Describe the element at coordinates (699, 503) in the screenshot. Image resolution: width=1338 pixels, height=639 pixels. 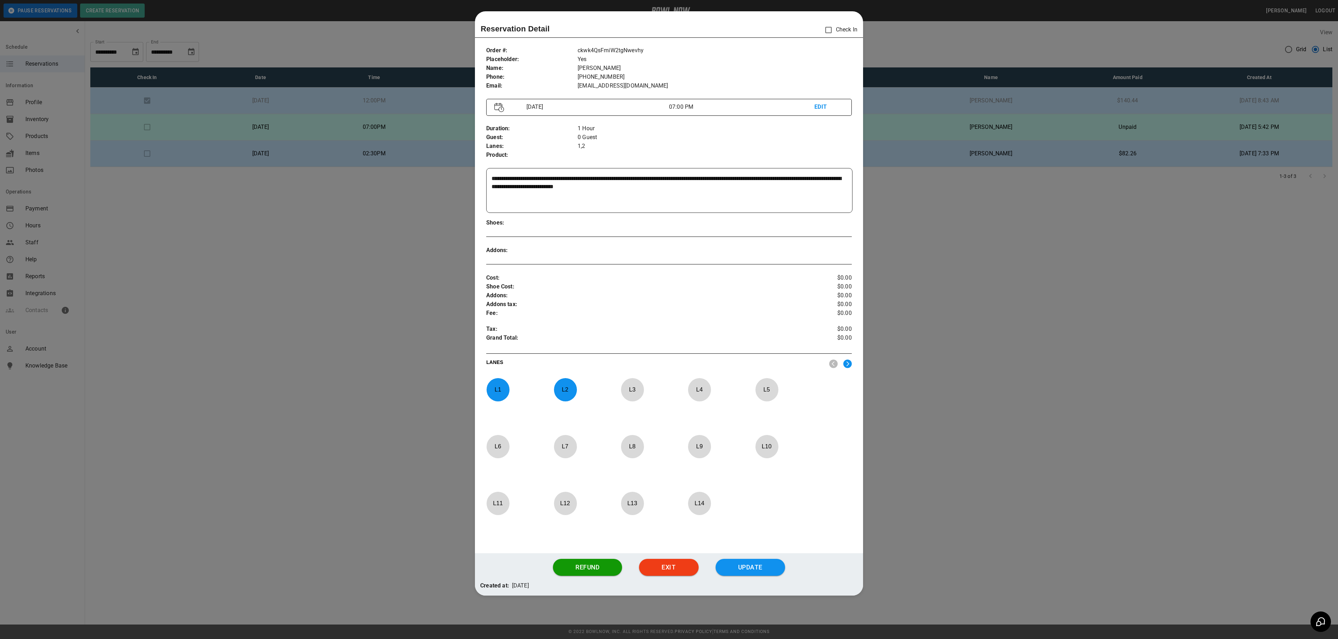
I see `p: L 14` at that location.